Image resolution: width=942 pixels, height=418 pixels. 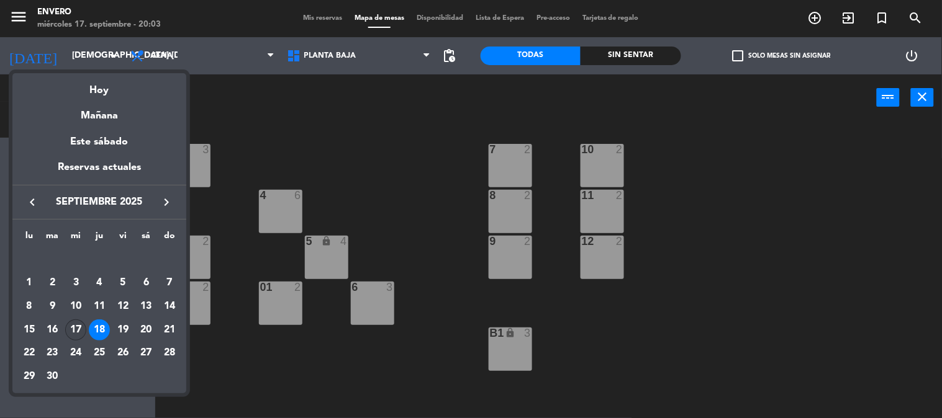 What do you see at coordinates (29, 353) in the screenshot?
I see `div: 22` at bounding box center [29, 353].